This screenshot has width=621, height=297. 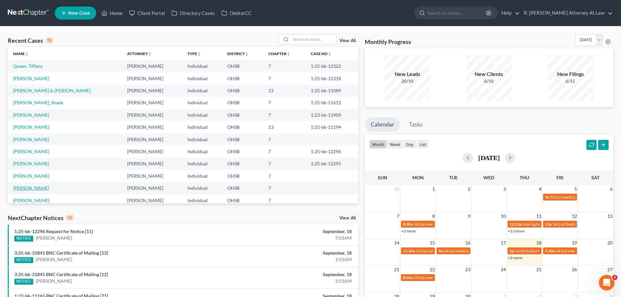 I want to click on span: Fri, so click(x=560, y=177).